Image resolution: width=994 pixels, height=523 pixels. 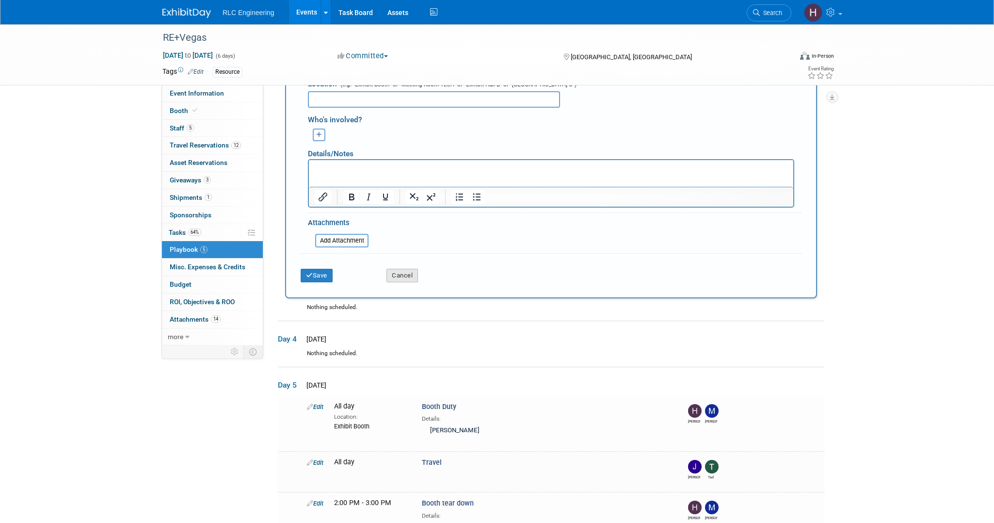 I want to click on div: Resource, so click(x=227, y=72).